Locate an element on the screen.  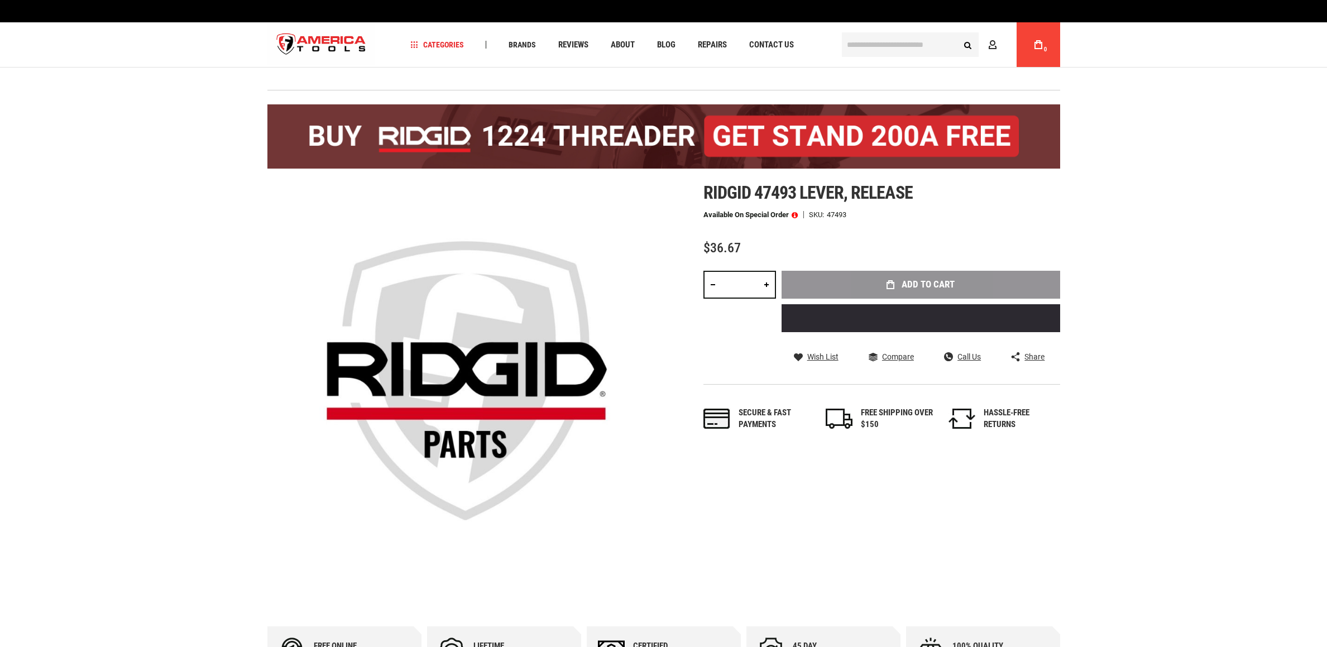
span: Reviews is located at coordinates (573, 45).